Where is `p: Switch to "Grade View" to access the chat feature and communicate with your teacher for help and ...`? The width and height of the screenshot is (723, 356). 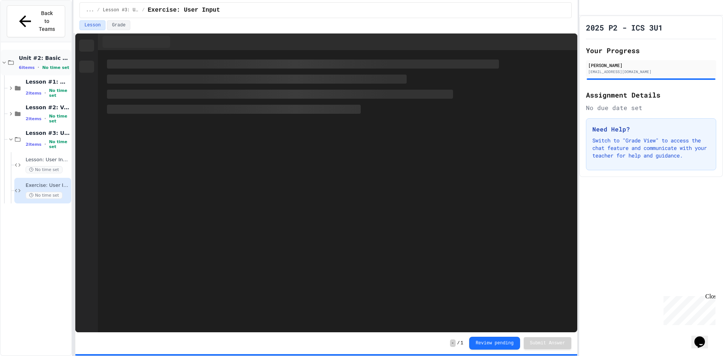
p: Switch to "Grade View" to access the chat feature and communicate with your teacher for help and ... is located at coordinates (651, 148).